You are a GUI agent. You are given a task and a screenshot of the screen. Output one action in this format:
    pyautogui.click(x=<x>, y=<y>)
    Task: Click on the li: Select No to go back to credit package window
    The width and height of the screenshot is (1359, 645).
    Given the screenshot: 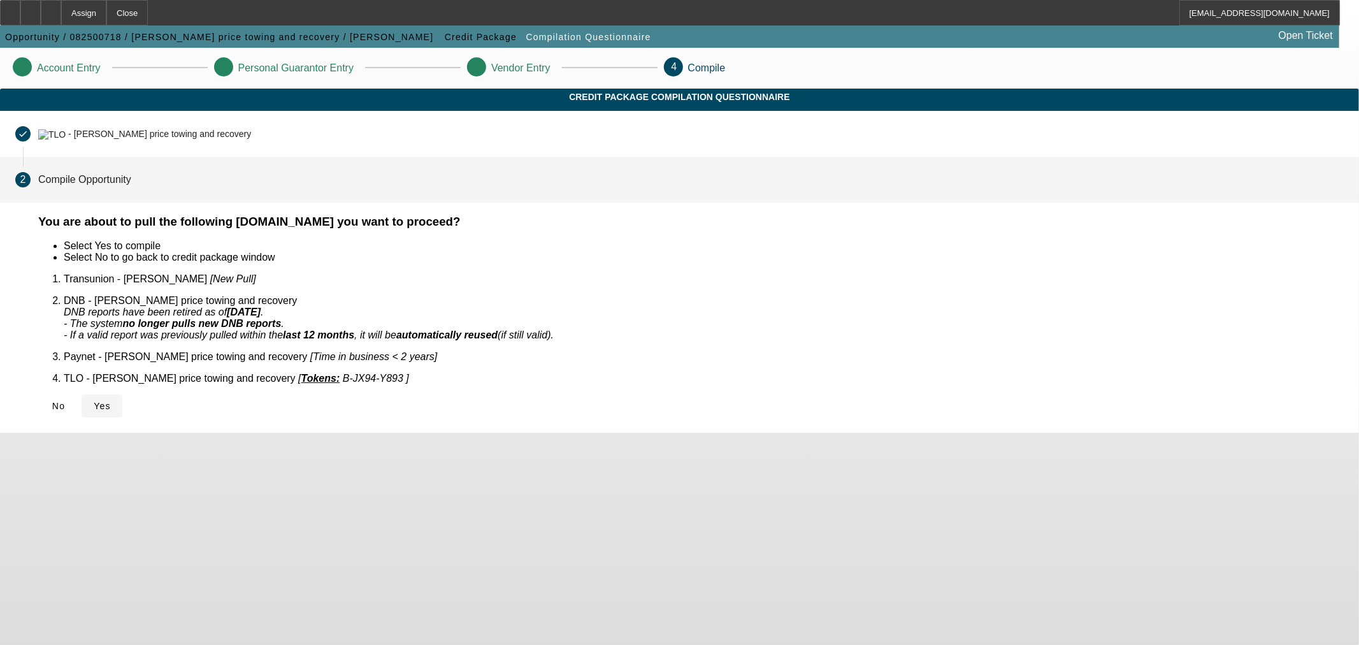 What is the action you would take?
    pyautogui.click(x=704, y=257)
    